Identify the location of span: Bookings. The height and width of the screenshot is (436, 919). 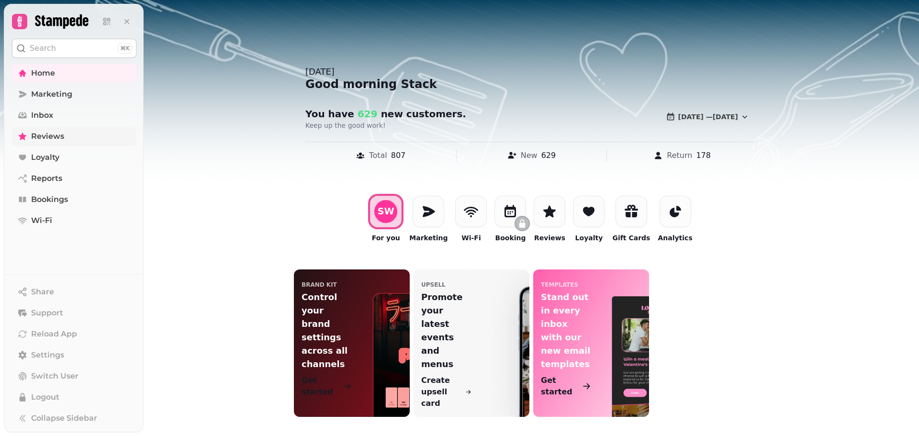
(49, 200).